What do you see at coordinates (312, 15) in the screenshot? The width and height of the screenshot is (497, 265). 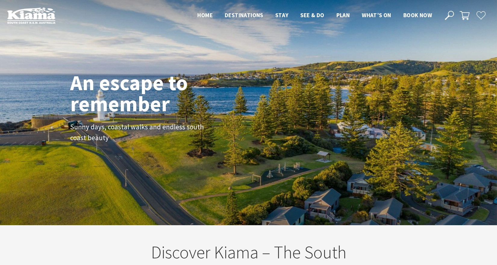 I see `span: See & Do` at bounding box center [312, 15].